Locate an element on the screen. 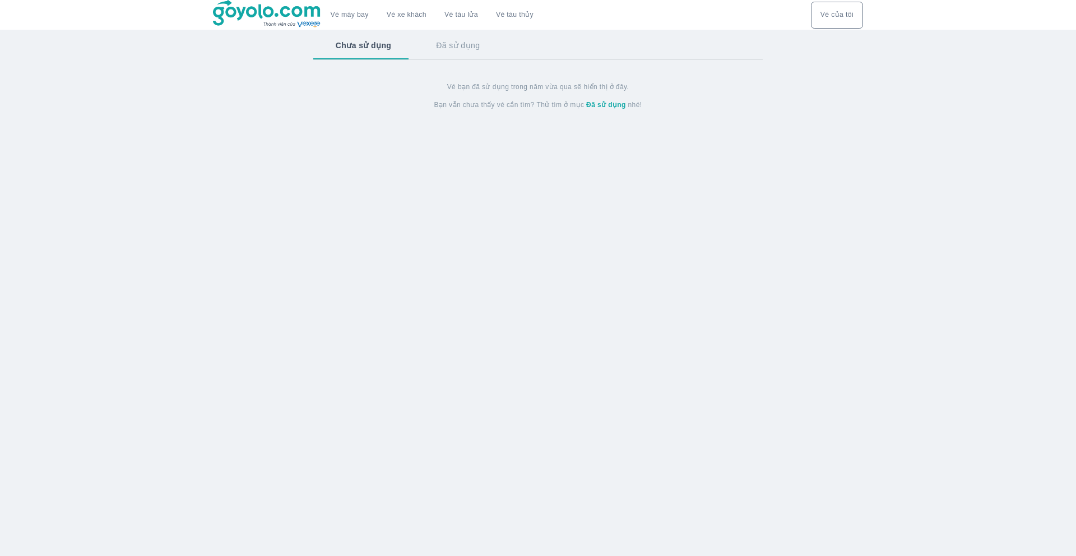 This screenshot has height=556, width=1076. button: Đã sử dụng is located at coordinates (458, 45).